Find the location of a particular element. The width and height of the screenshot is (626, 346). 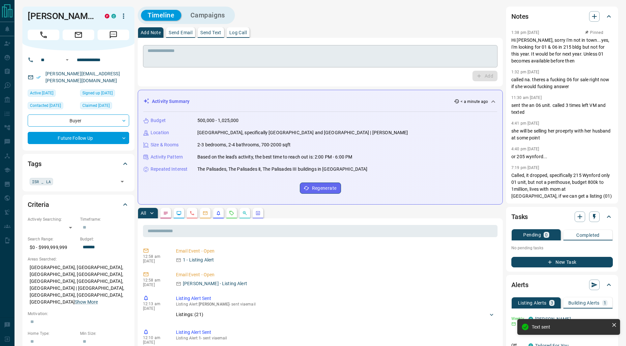

p: sent the an 06 unit. called 3 times left VM and texted is located at coordinates (562, 109).